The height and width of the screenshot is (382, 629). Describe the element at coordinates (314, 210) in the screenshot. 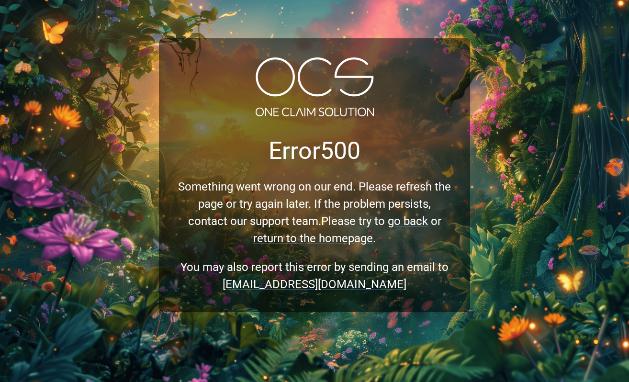

I see `p: Something went wrong on our end. Please refresh the page or try again later. If the problem persi...` at that location.